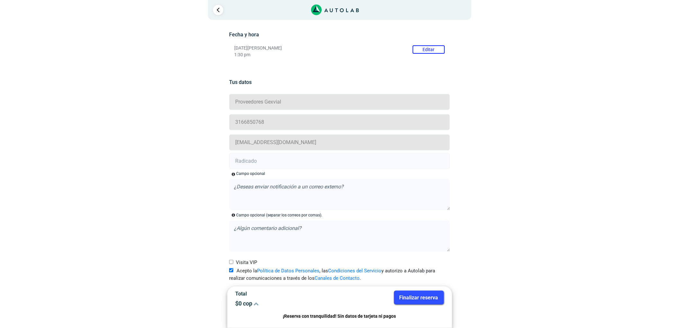  Describe the element at coordinates (218, 10) in the screenshot. I see `a: Ir al paso anterior` at that location.